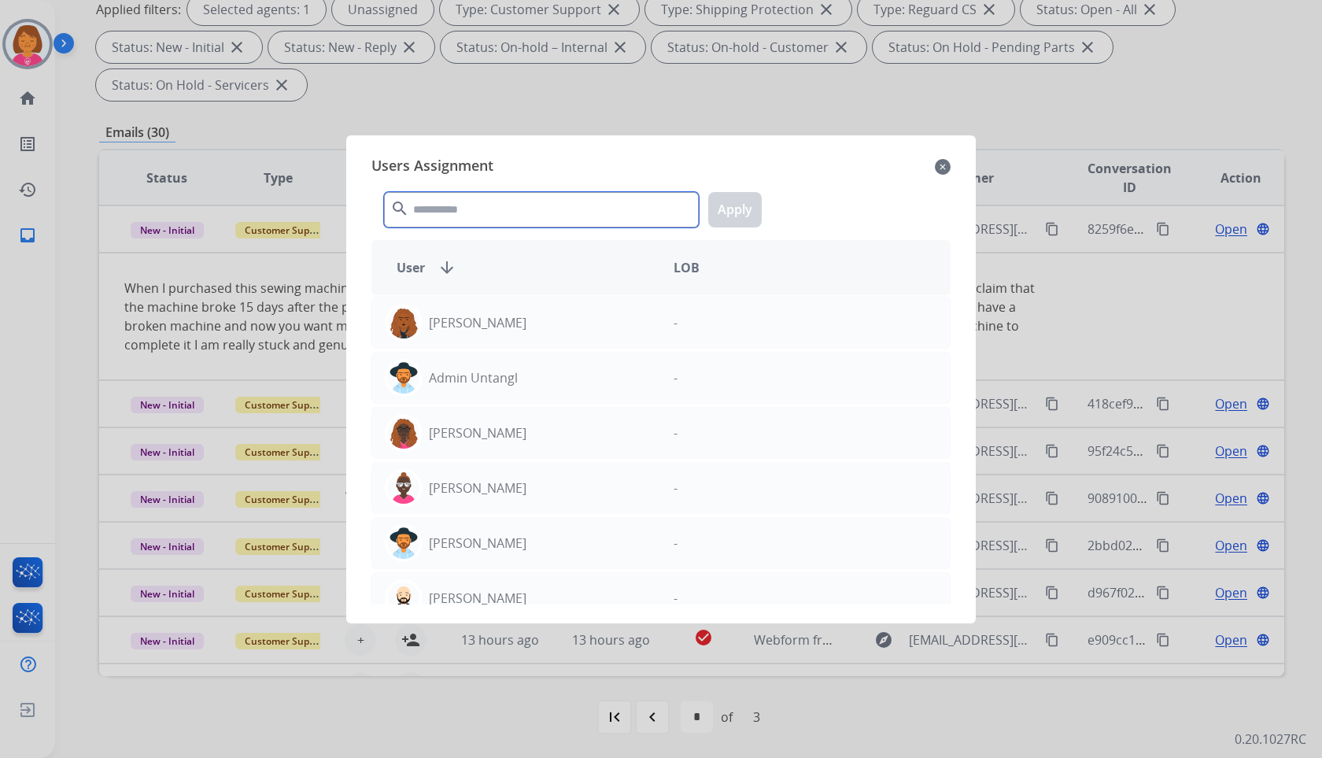 Image resolution: width=1322 pixels, height=758 pixels. I want to click on mat-icon: close, so click(943, 167).